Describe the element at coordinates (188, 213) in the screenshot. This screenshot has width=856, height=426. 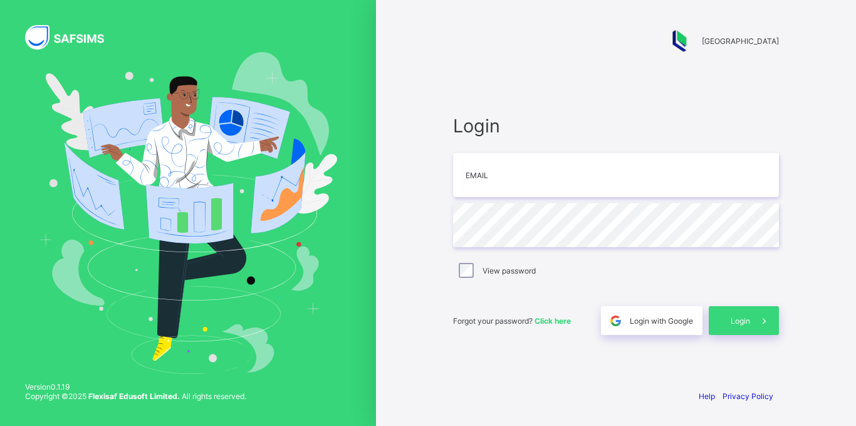
I see `img: Hero Image` at that location.